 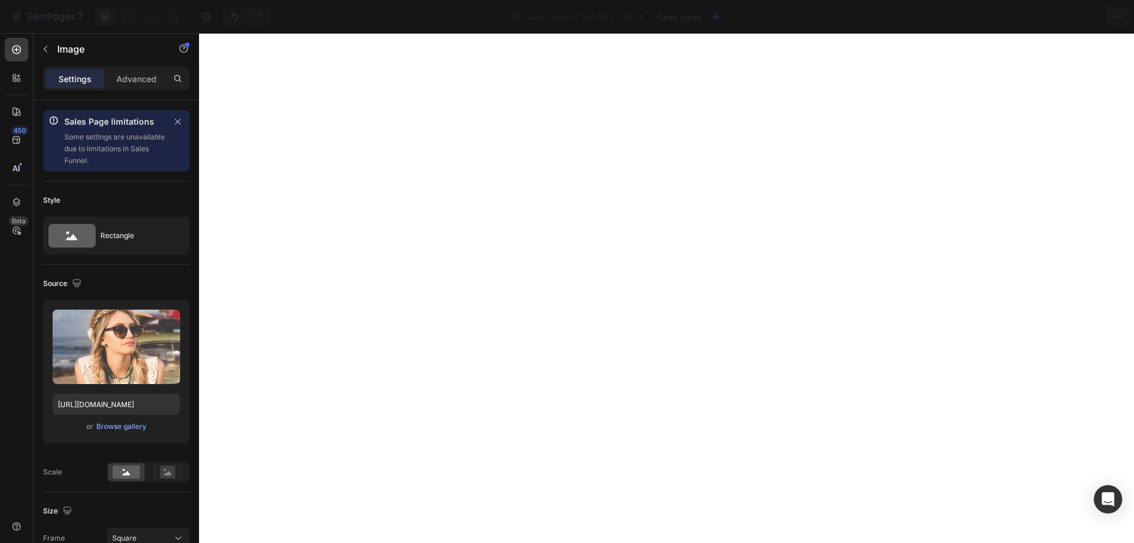 I want to click on p: Advanced, so click(x=136, y=79).